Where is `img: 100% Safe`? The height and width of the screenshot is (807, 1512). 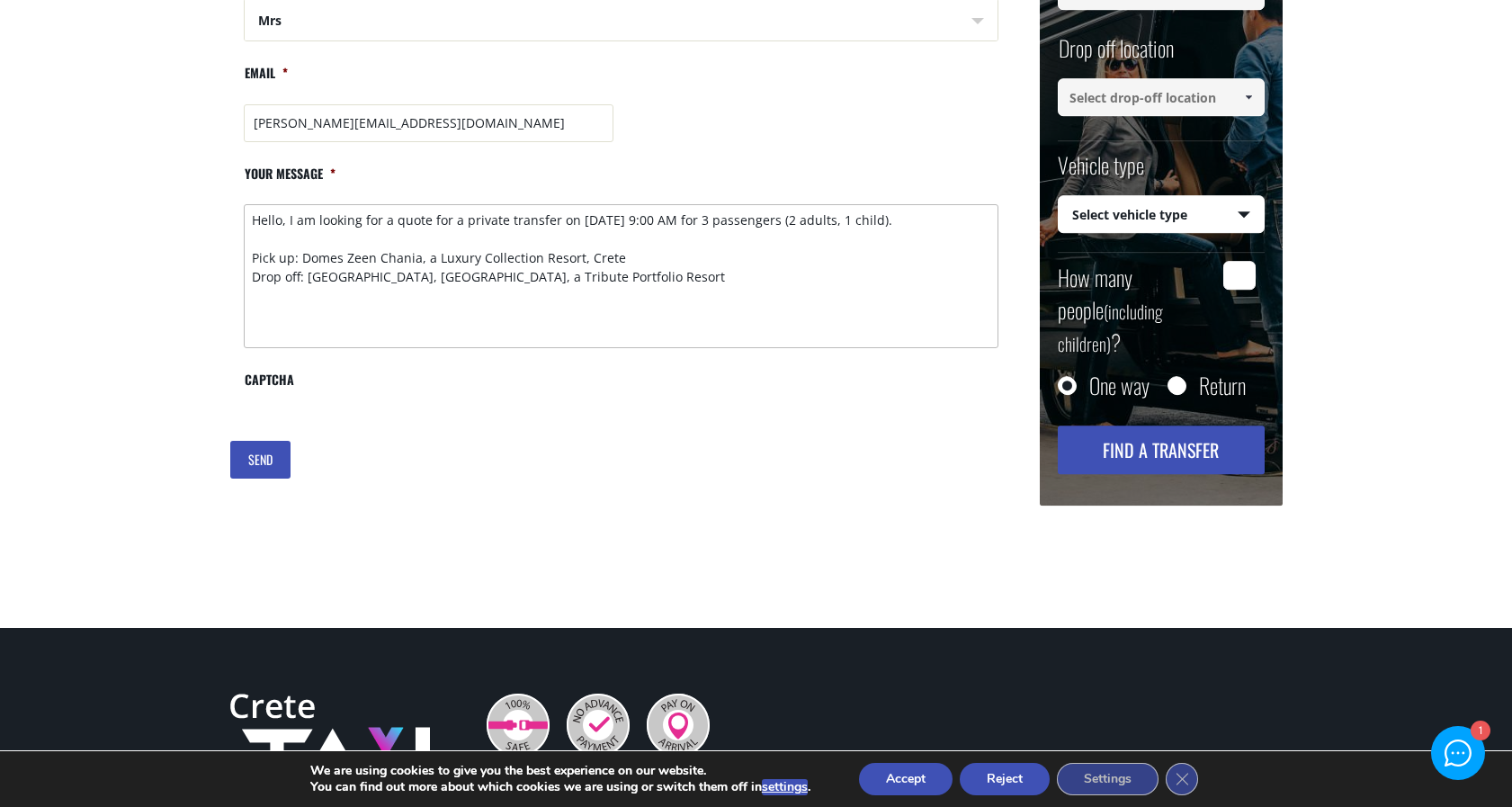 img: 100% Safe is located at coordinates (518, 725).